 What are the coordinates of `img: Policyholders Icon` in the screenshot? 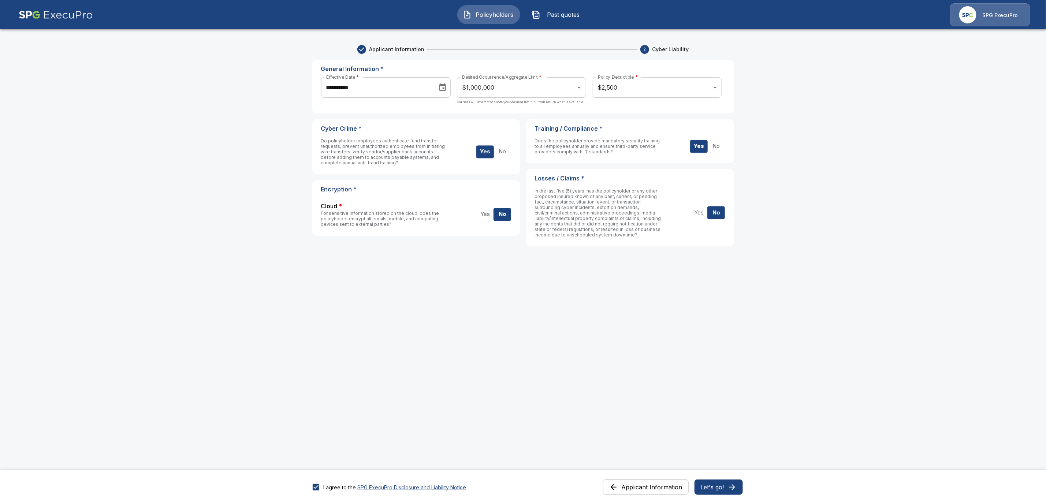 It's located at (467, 15).